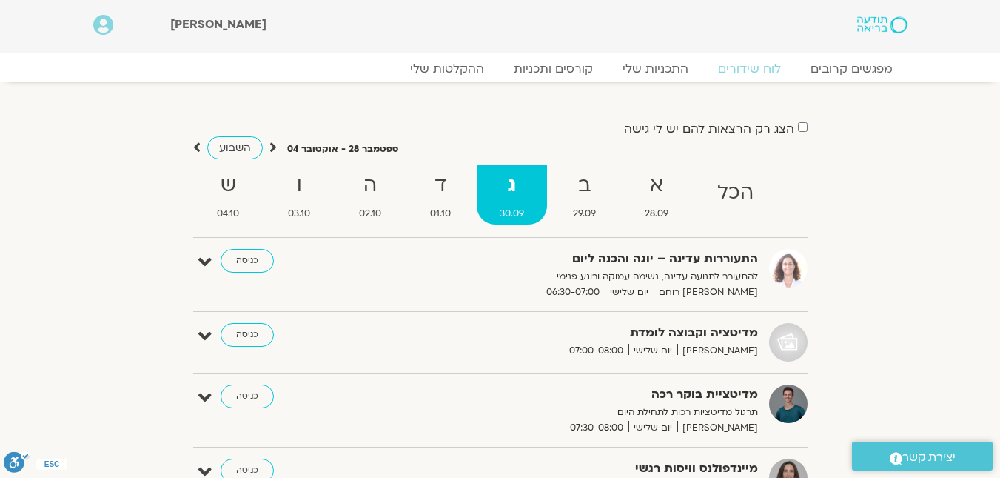 The height and width of the screenshot is (478, 1000). What do you see at coordinates (447, 69) in the screenshot?
I see `a: ההקלטות שלי` at bounding box center [447, 69].